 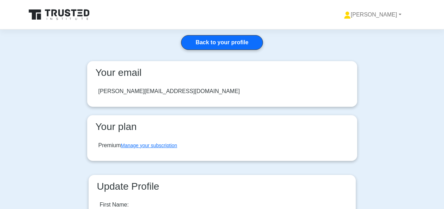 What do you see at coordinates (222, 187) in the screenshot?
I see `h3: Update Profile` at bounding box center [222, 187].